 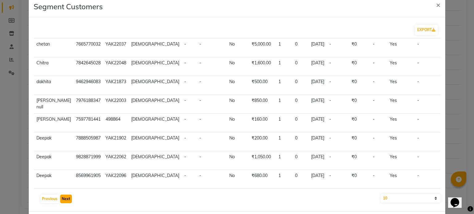 I want to click on td: 9462946083, so click(x=88, y=85).